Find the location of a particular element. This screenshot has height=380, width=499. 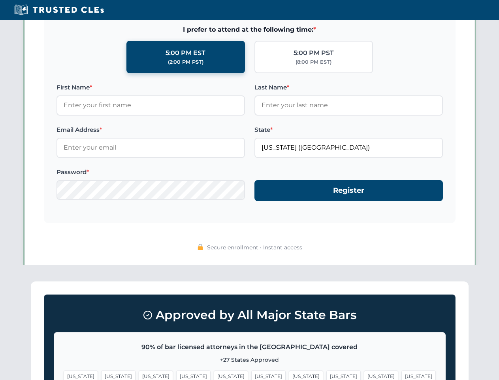

div: (2:00 PM PST) is located at coordinates (186, 62).